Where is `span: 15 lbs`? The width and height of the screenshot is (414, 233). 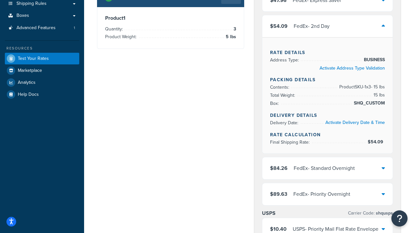 span: 15 lbs is located at coordinates (378, 95).